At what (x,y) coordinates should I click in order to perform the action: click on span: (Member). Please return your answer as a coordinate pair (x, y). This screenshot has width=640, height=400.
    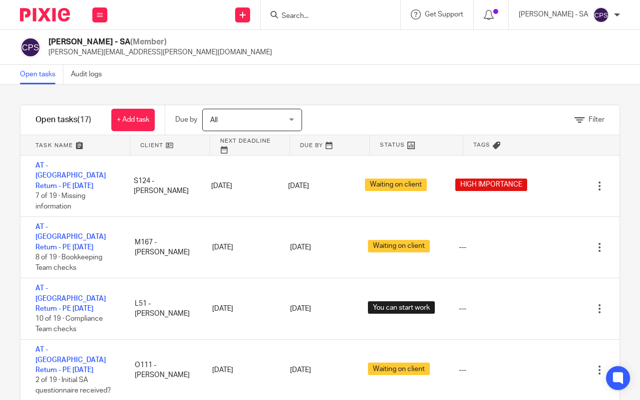
    Looking at the image, I should click on (148, 42).